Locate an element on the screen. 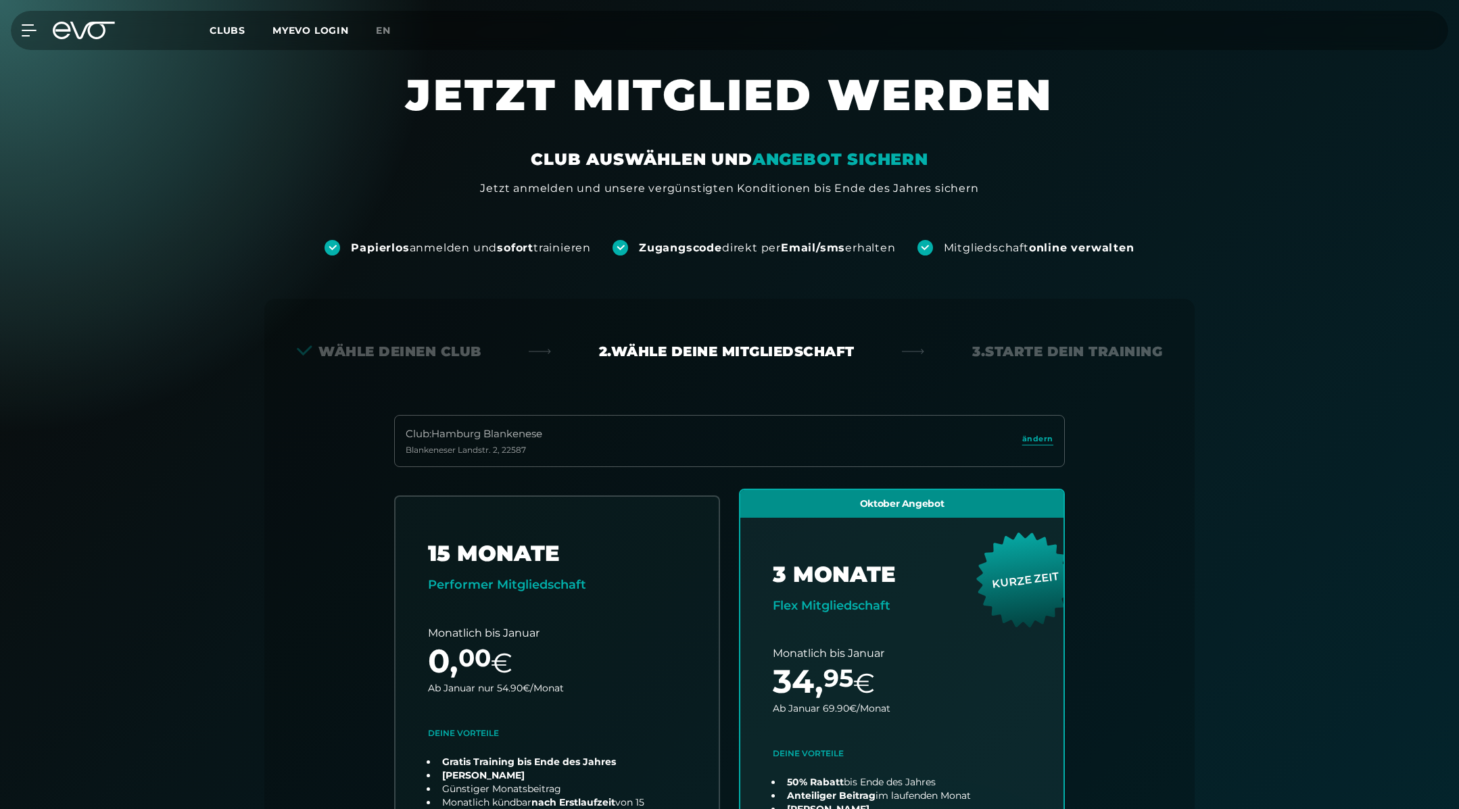 The width and height of the screenshot is (1459, 809). span: Clubs is located at coordinates (227, 30).